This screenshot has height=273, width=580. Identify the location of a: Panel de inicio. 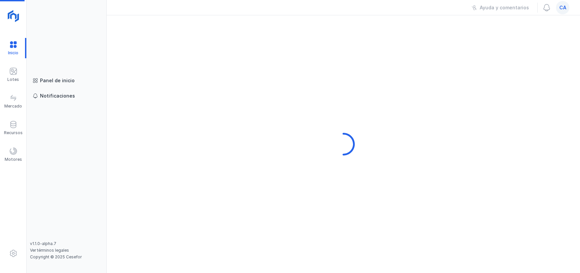
(66, 81).